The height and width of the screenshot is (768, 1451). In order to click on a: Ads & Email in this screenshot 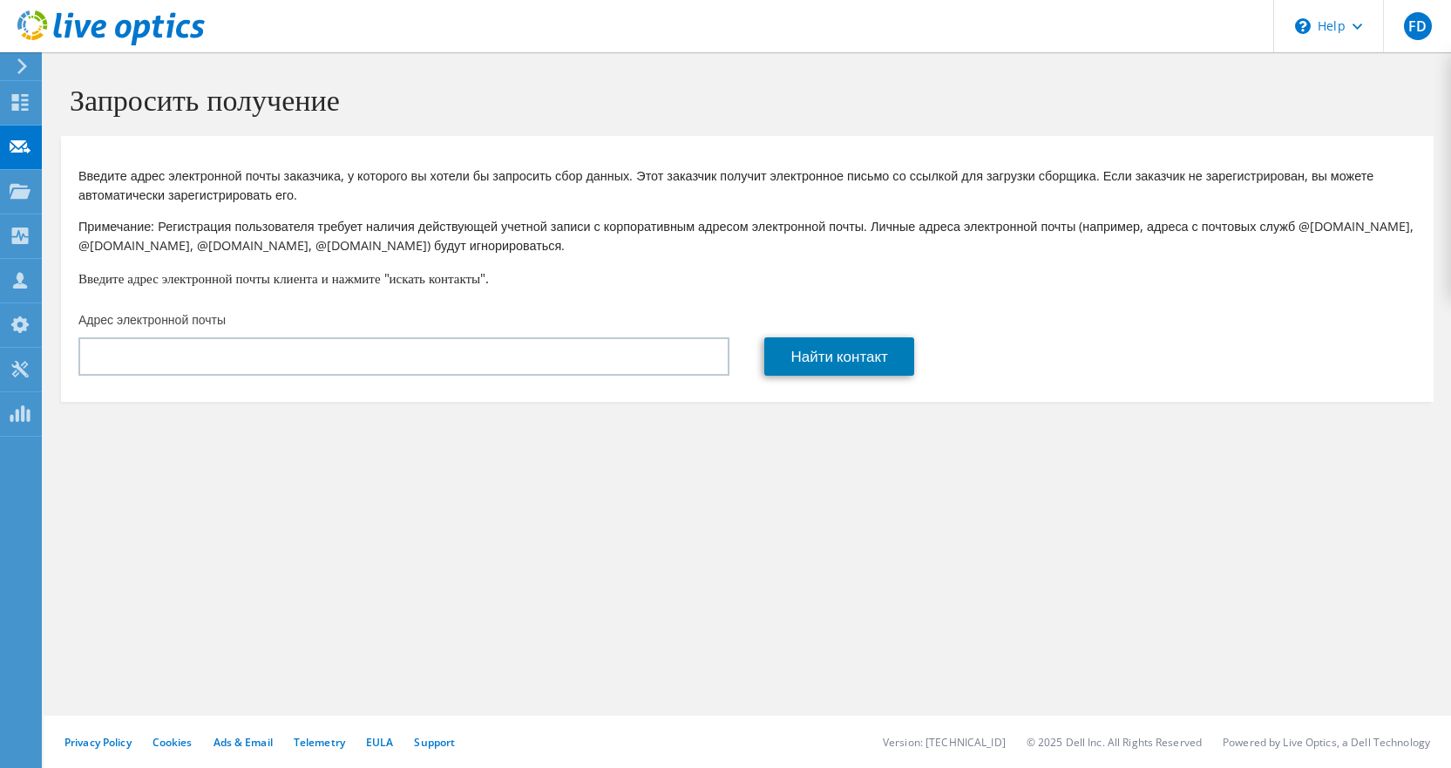, I will do `click(243, 742)`.